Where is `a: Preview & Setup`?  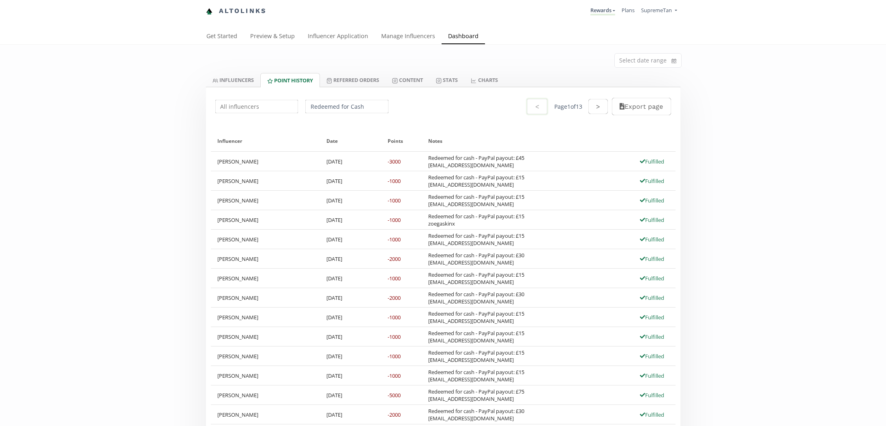
a: Preview & Setup is located at coordinates (273, 37).